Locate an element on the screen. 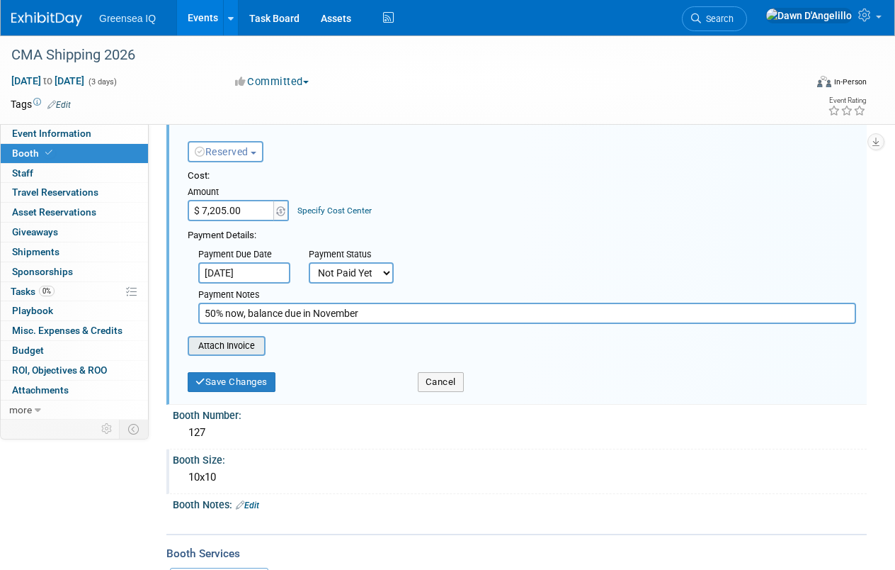 The height and width of the screenshot is (570, 895). a: Specify Cost Center is located at coordinates (334, 210).